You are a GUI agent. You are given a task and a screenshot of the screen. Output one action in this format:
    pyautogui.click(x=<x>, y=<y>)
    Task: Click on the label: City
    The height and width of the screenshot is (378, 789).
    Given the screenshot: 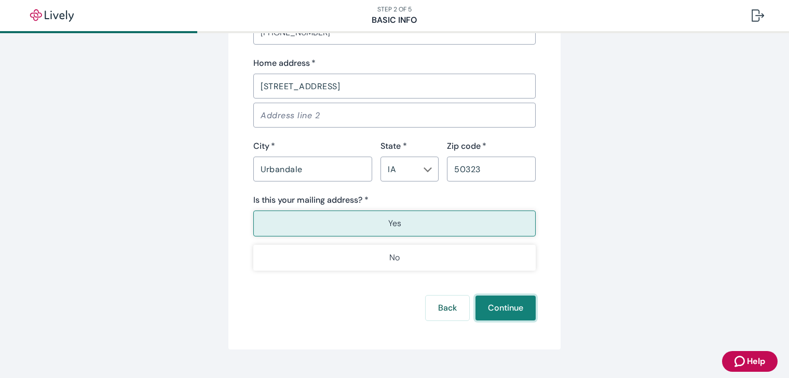 What is the action you would take?
    pyautogui.click(x=264, y=146)
    